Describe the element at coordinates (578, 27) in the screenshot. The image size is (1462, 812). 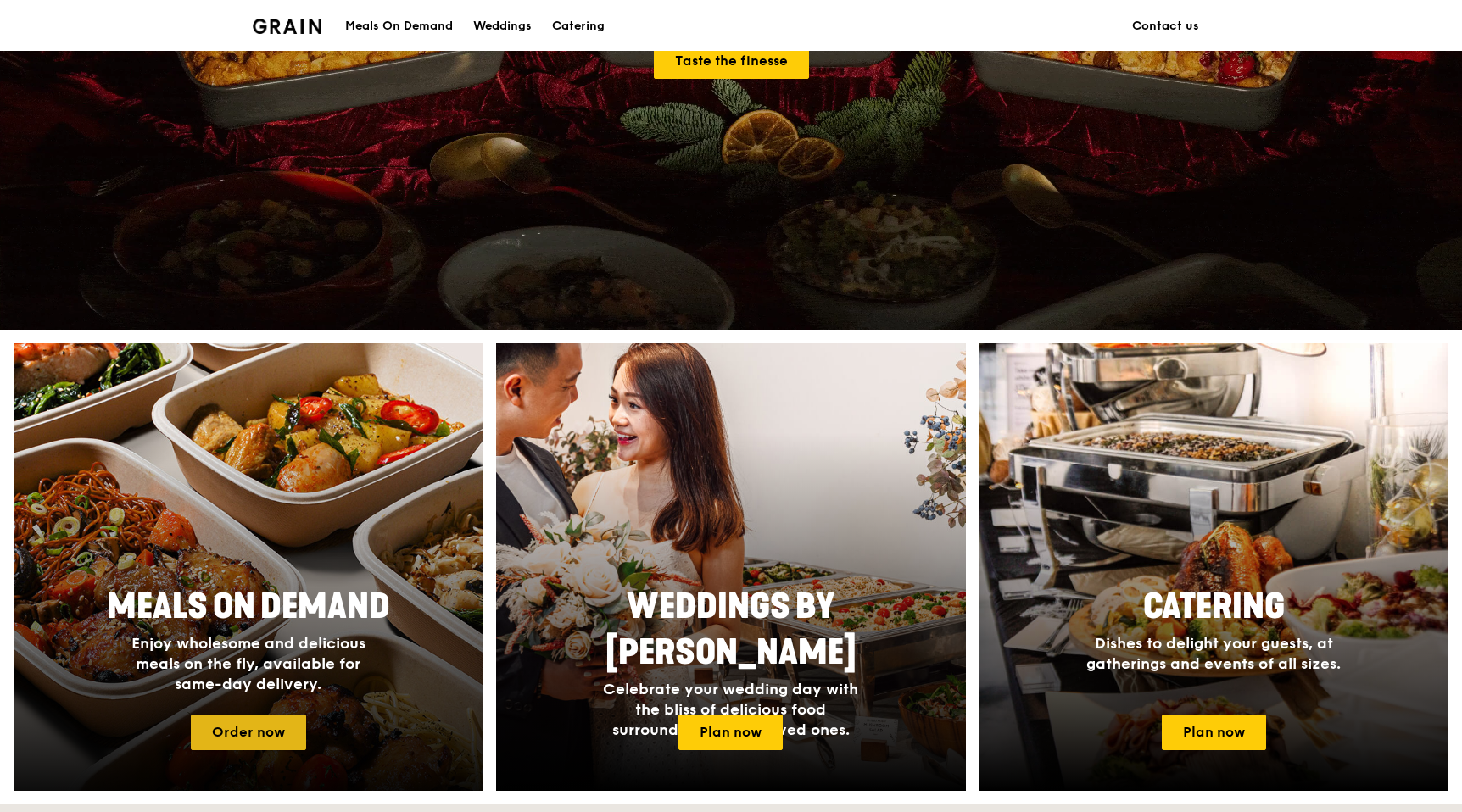
I see `a: Catering` at that location.